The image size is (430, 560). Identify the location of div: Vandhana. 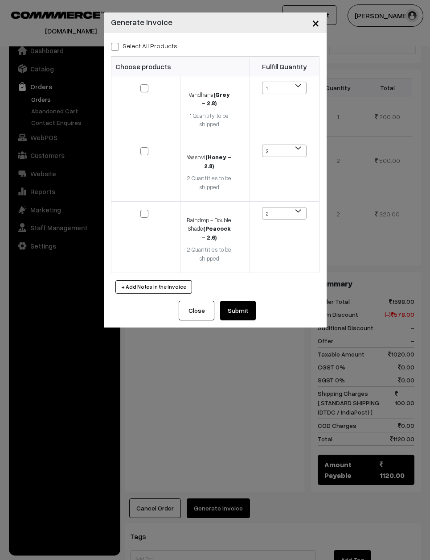
(209, 99).